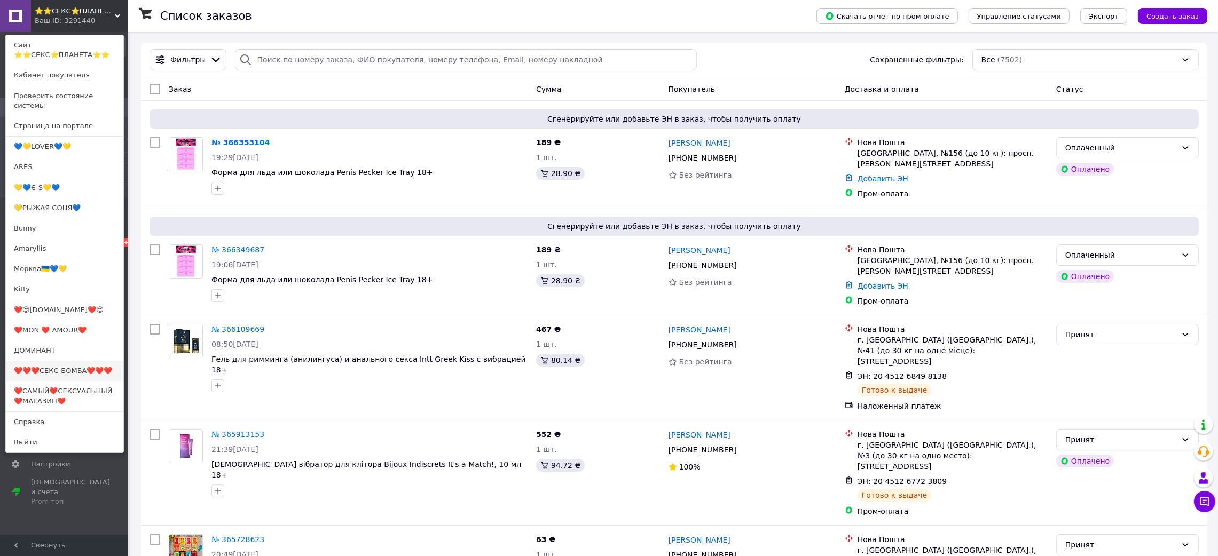  Describe the element at coordinates (1019, 16) in the screenshot. I see `button: Управление статусами` at that location.